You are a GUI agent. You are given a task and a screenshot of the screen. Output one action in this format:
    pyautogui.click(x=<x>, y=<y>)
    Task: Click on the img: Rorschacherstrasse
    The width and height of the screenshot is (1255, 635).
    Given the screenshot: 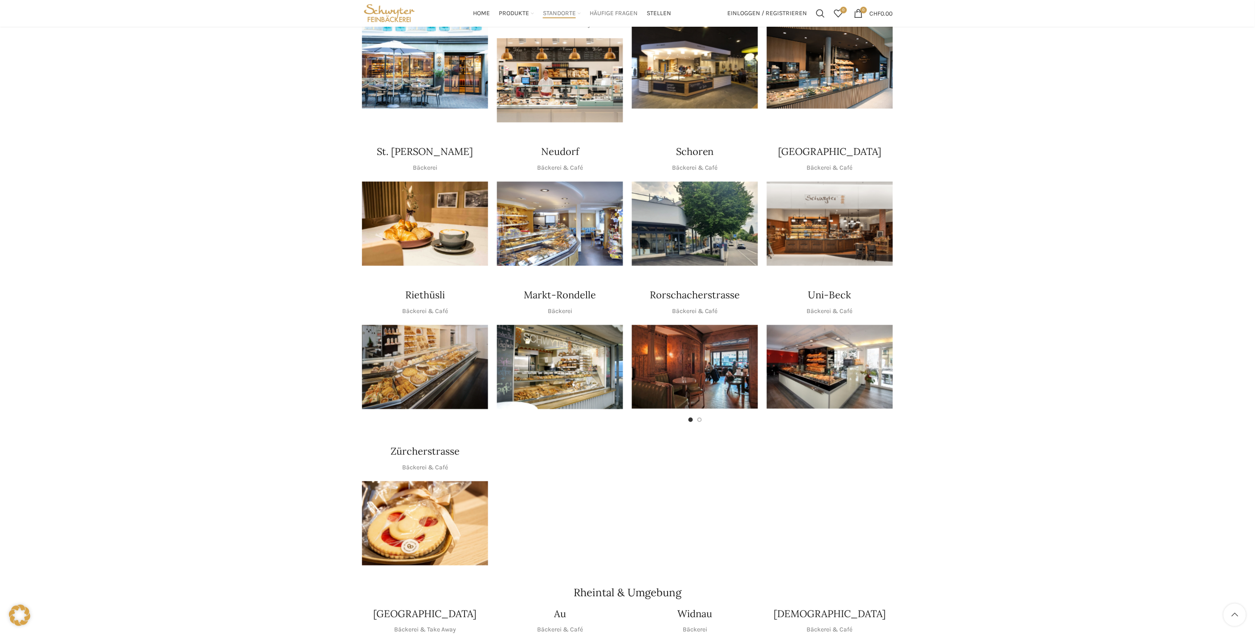 What is the action you would take?
    pyautogui.click(x=694, y=367)
    